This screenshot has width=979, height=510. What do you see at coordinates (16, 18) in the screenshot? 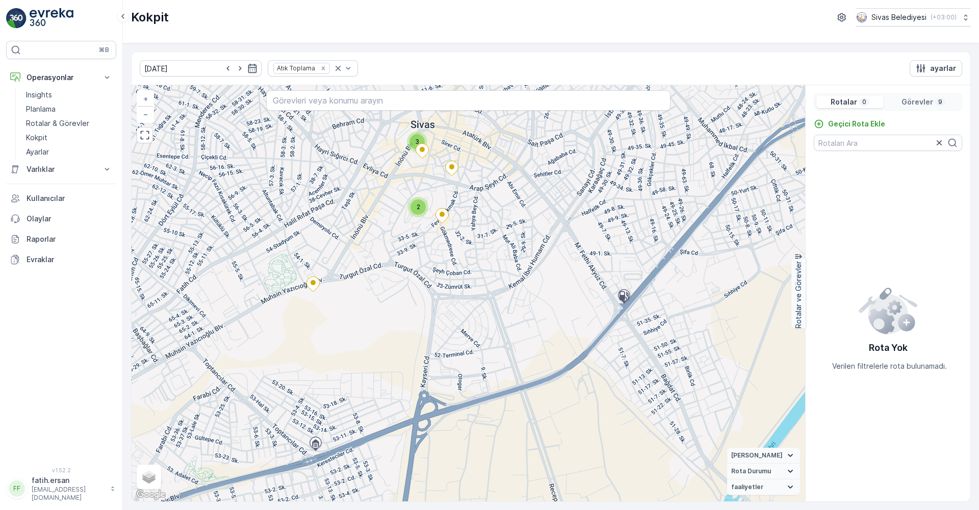
I see `img: logo` at bounding box center [16, 18].